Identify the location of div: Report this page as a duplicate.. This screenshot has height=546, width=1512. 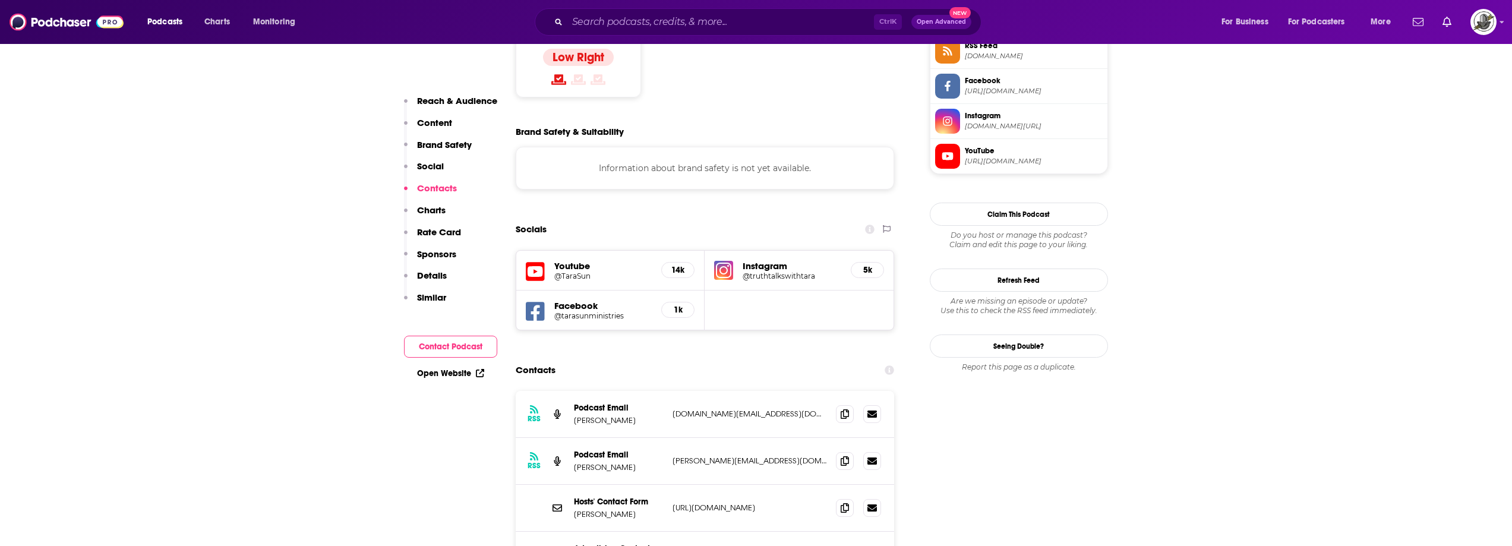
(1019, 367).